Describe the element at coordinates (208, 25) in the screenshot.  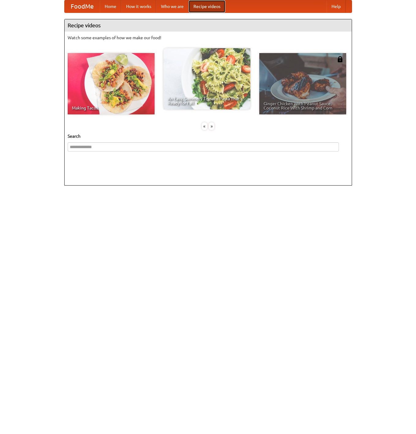
I see `h4: Recipe videos` at that location.